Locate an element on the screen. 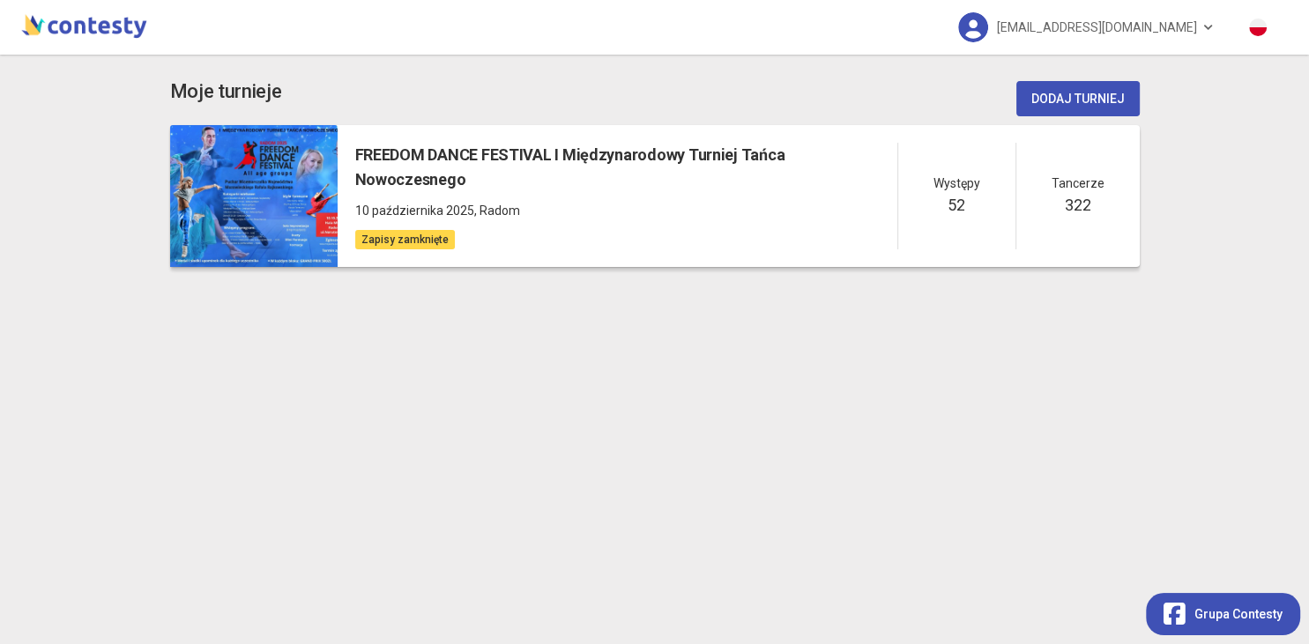 This screenshot has width=1309, height=644. app-title: competition-list.title is located at coordinates (226, 92).